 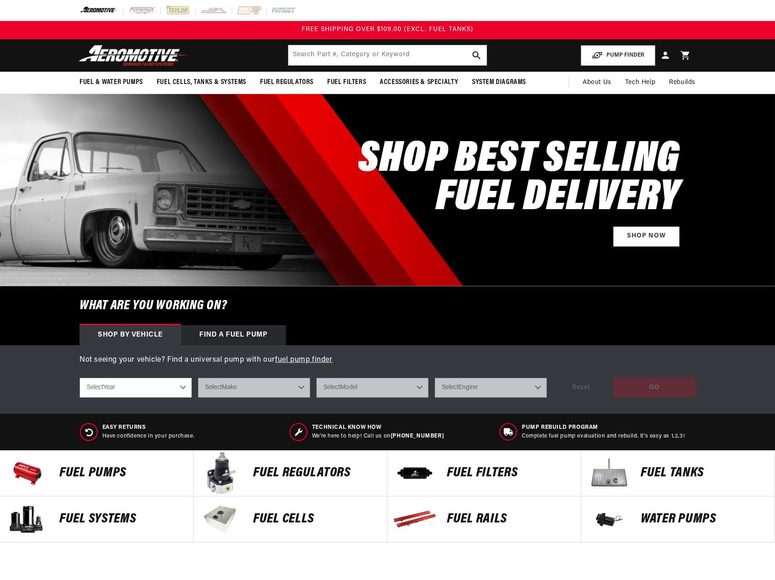 What do you see at coordinates (415, 519) in the screenshot?
I see `img: FUEL Rails` at bounding box center [415, 519].